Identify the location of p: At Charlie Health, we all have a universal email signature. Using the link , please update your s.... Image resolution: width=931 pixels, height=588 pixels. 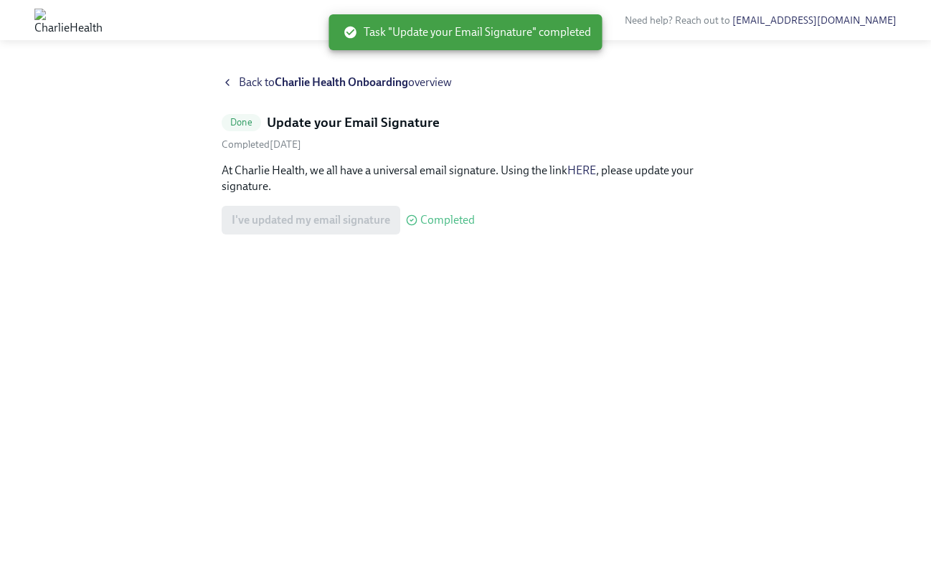
(465, 179).